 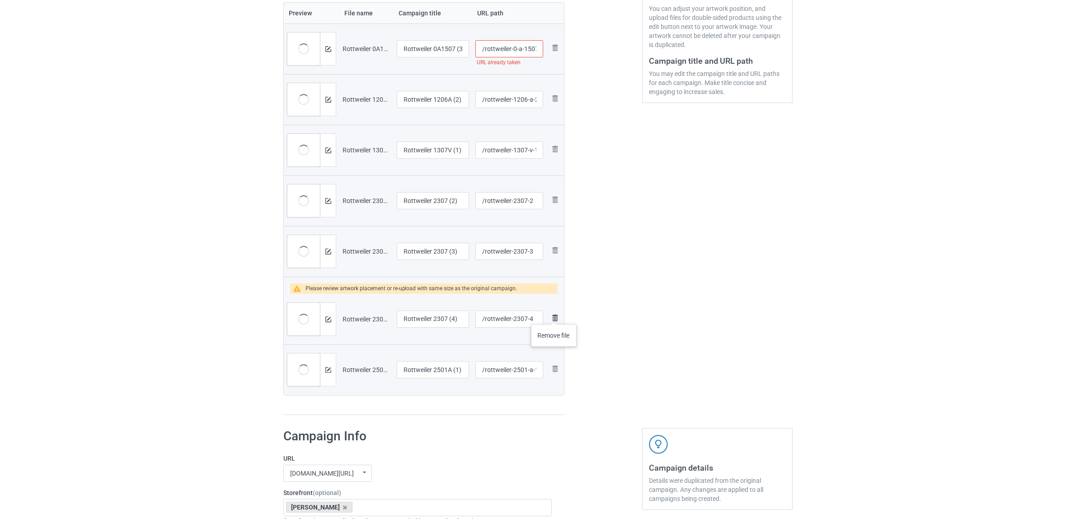 I want to click on img: warning, so click(x=299, y=288).